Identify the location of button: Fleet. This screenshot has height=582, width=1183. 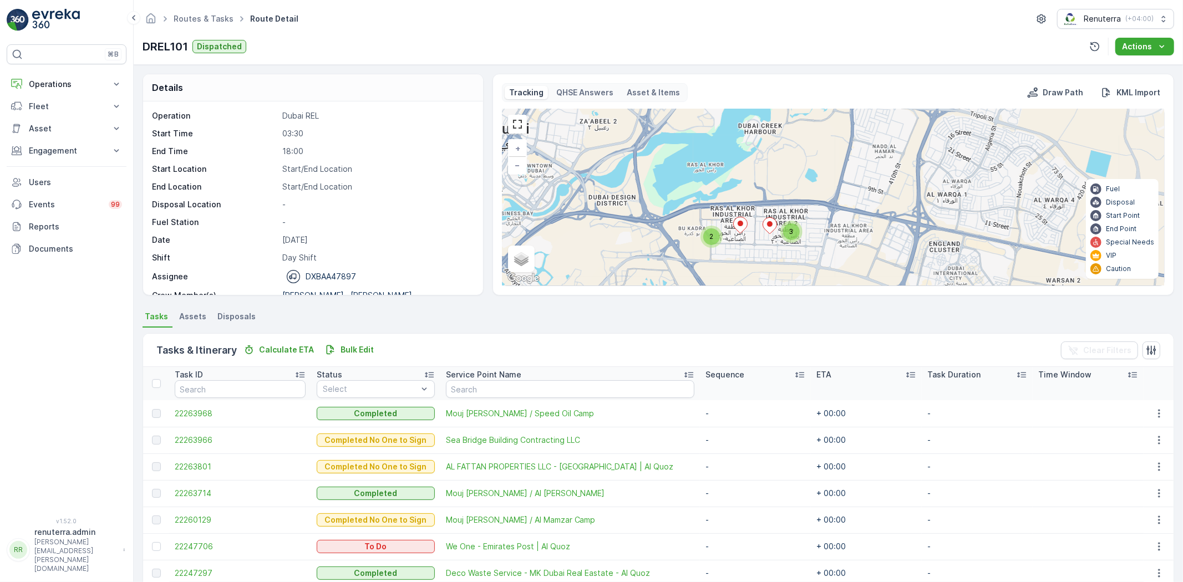
(67, 106).